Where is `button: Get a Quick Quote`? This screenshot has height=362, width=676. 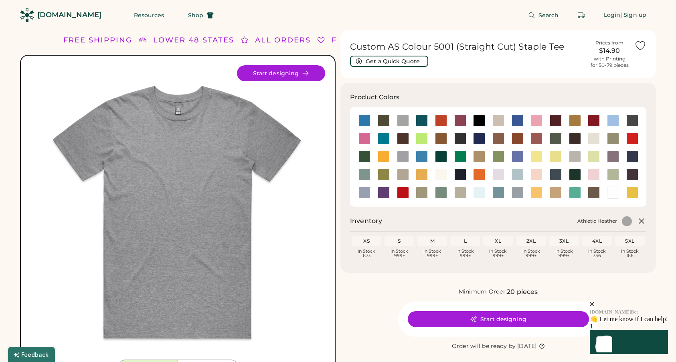 button: Get a Quick Quote is located at coordinates (389, 61).